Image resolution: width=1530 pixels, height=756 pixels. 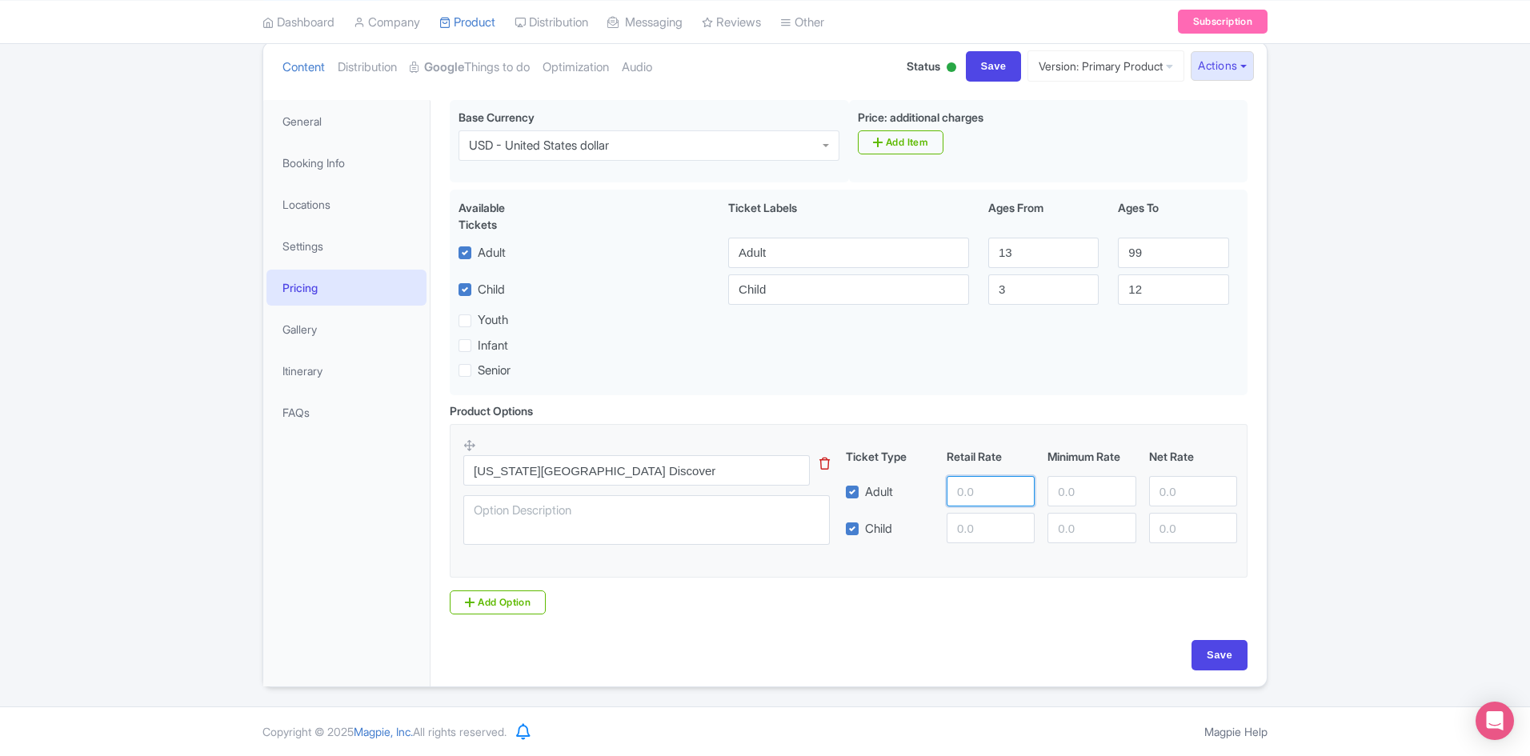 I want to click on div: Product Options, so click(x=491, y=411).